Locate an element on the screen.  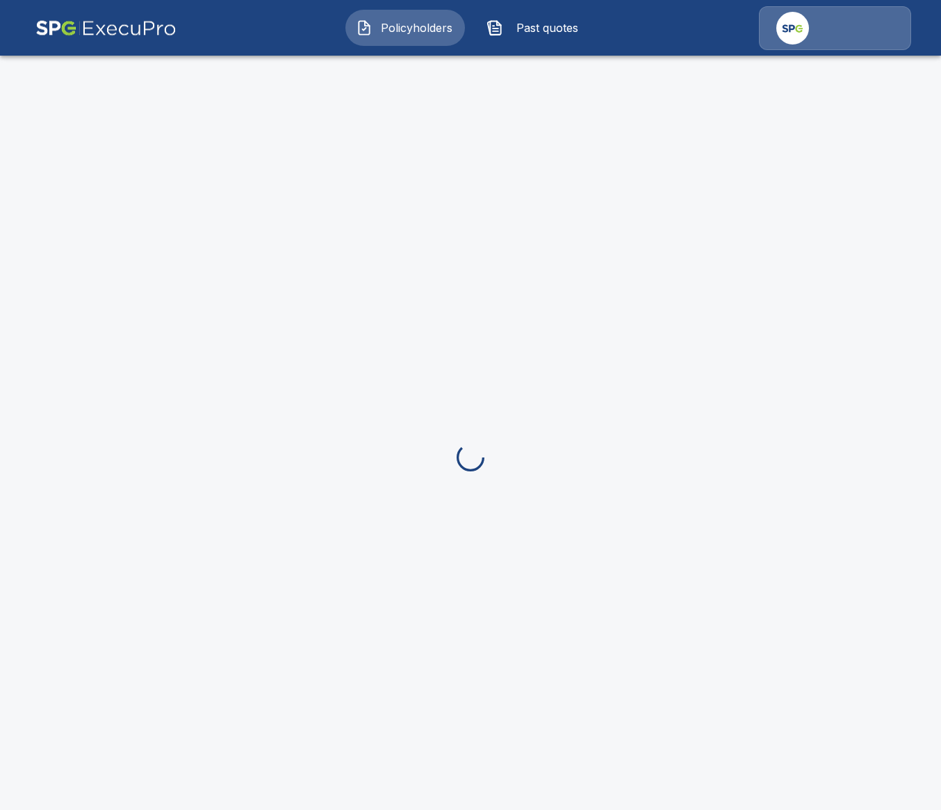
img: Agency Icon is located at coordinates (793, 28).